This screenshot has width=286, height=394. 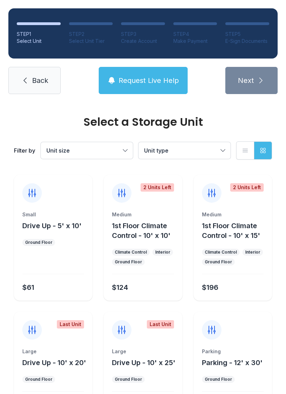 What do you see at coordinates (87, 150) in the screenshot?
I see `button: Unit size` at bounding box center [87, 150].